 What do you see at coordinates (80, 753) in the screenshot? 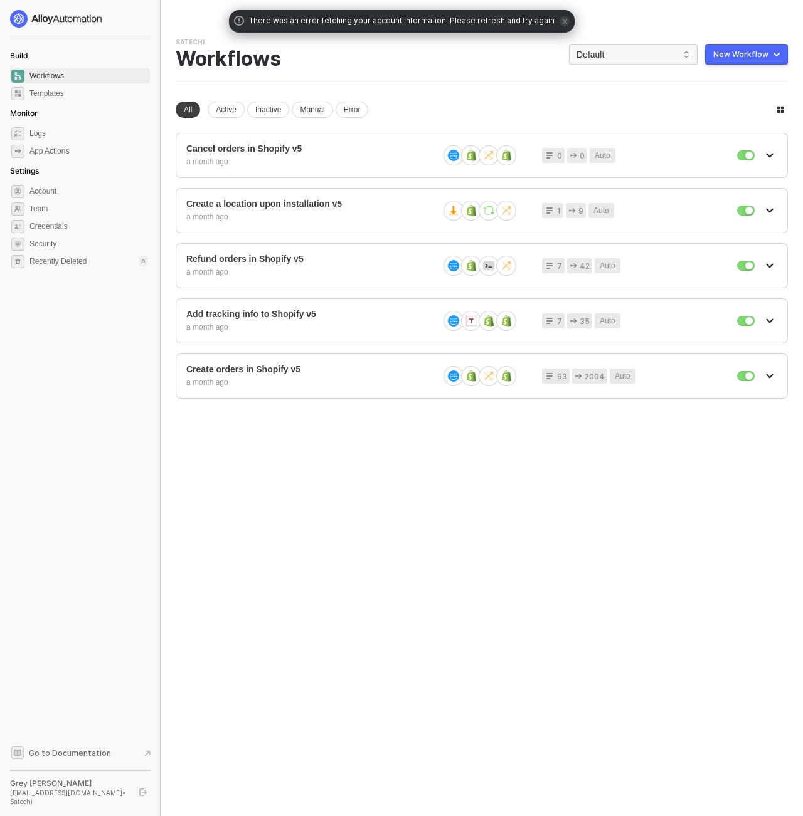
I see `a: Knowledge Base` at bounding box center [80, 753].